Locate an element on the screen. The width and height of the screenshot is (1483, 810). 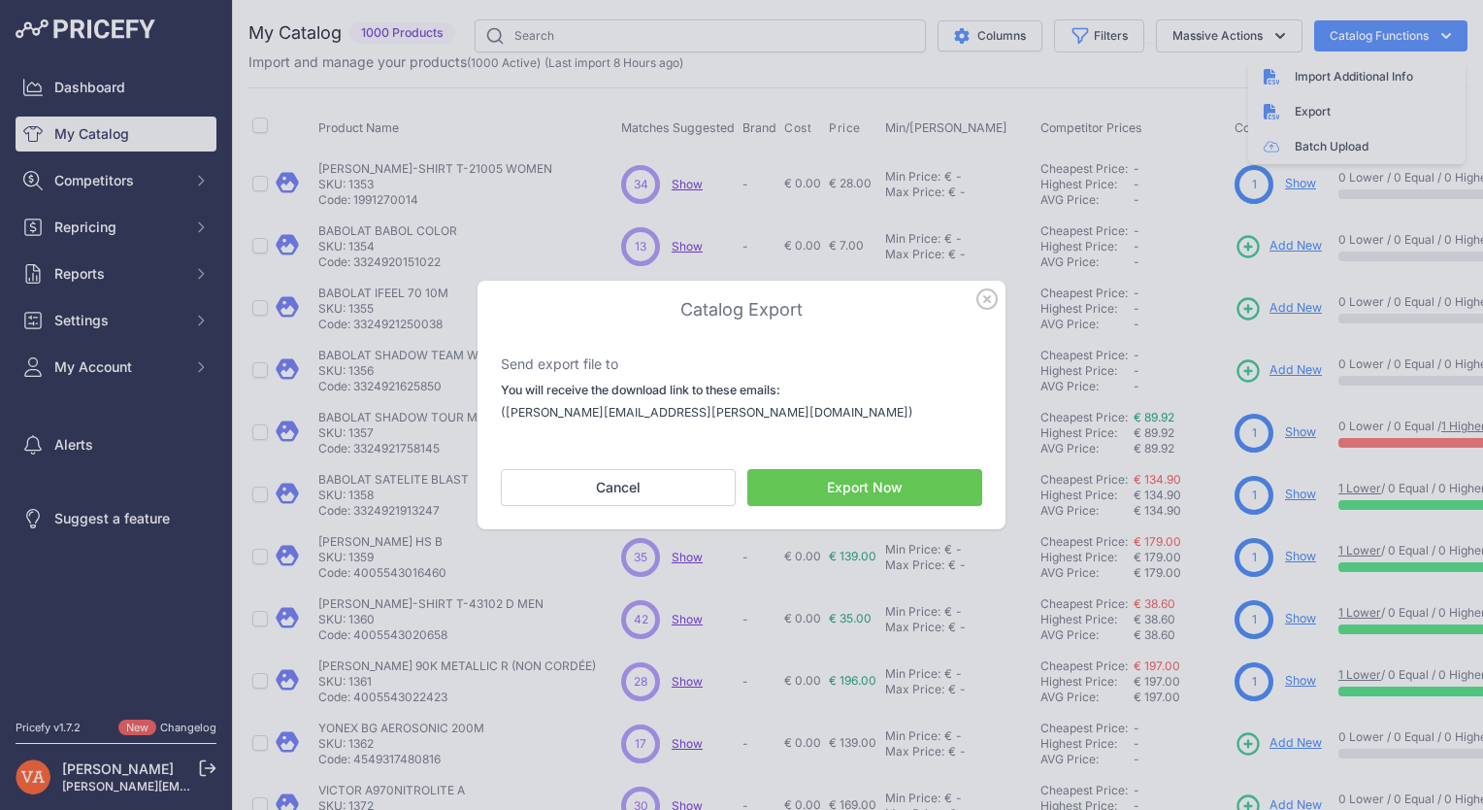
p: You will receive the download link to these emails: is located at coordinates (742, 390).